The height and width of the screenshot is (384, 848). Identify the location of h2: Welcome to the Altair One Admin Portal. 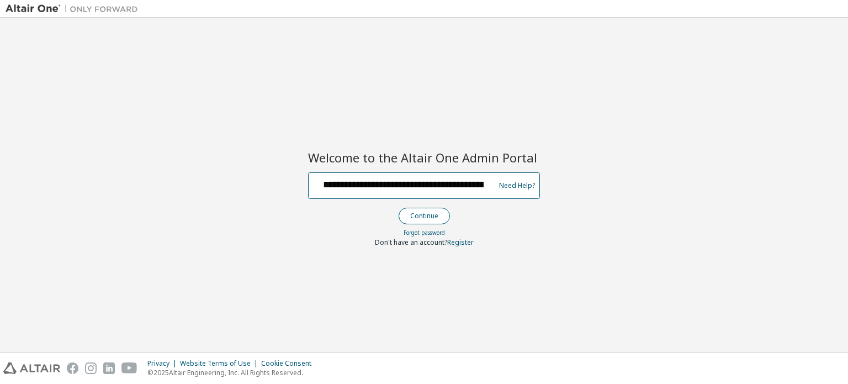
(424, 157).